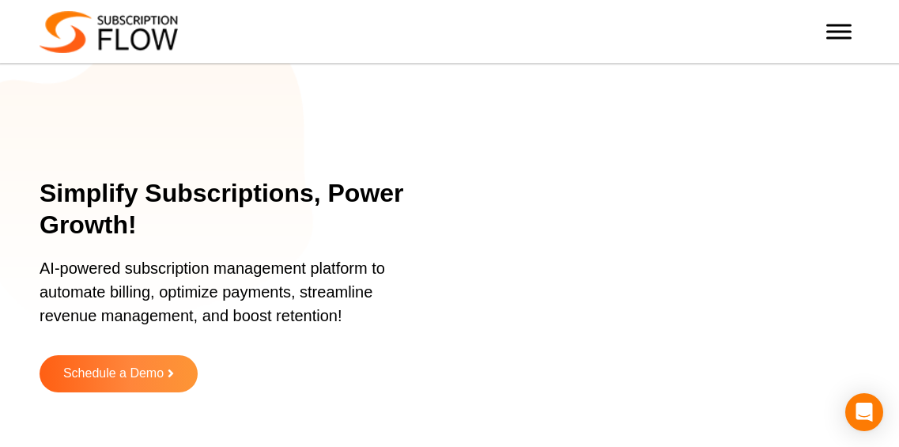 The image size is (899, 447). What do you see at coordinates (225, 209) in the screenshot?
I see `h1: Simplify Subscriptions, Power Growth!` at bounding box center [225, 209].